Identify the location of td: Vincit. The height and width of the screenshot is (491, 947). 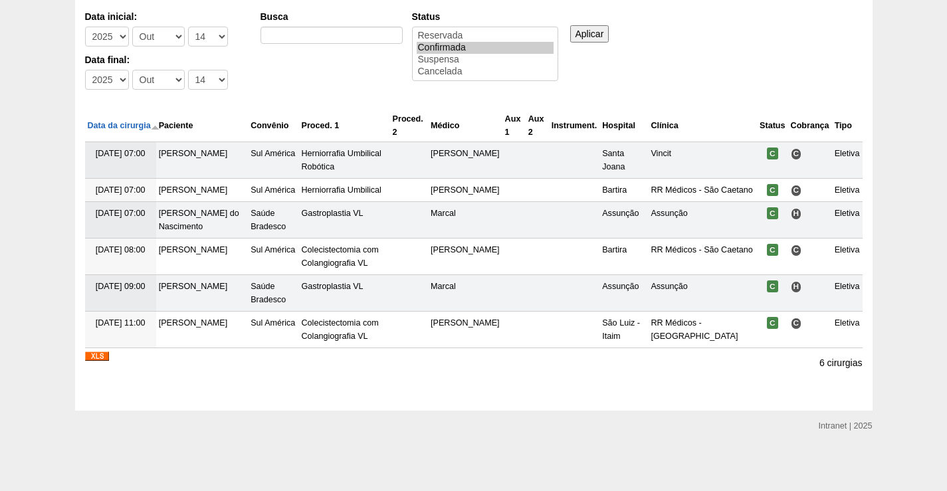
(702, 160).